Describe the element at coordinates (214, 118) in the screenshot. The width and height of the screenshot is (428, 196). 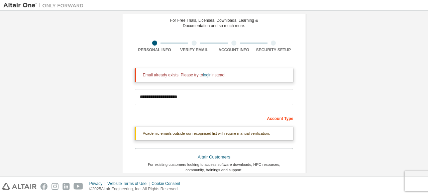
I see `div: Account Type` at that location.